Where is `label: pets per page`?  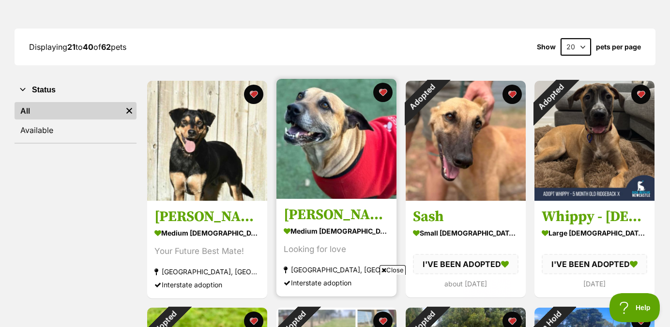 label: pets per page is located at coordinates (618, 47).